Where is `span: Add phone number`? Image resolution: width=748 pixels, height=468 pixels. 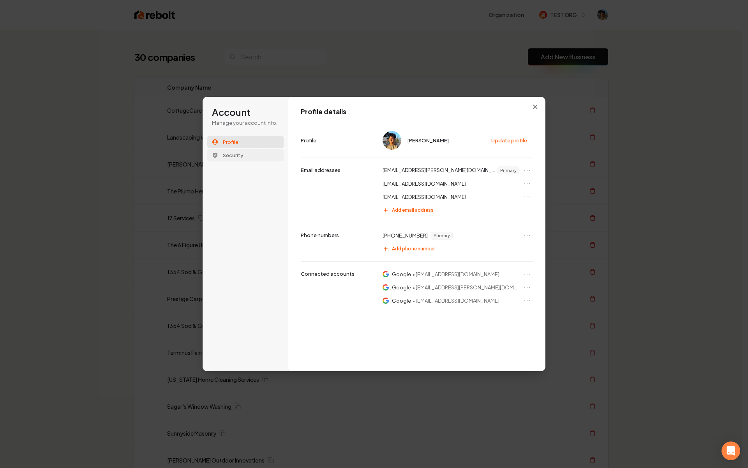 span: Add phone number is located at coordinates (413, 249).